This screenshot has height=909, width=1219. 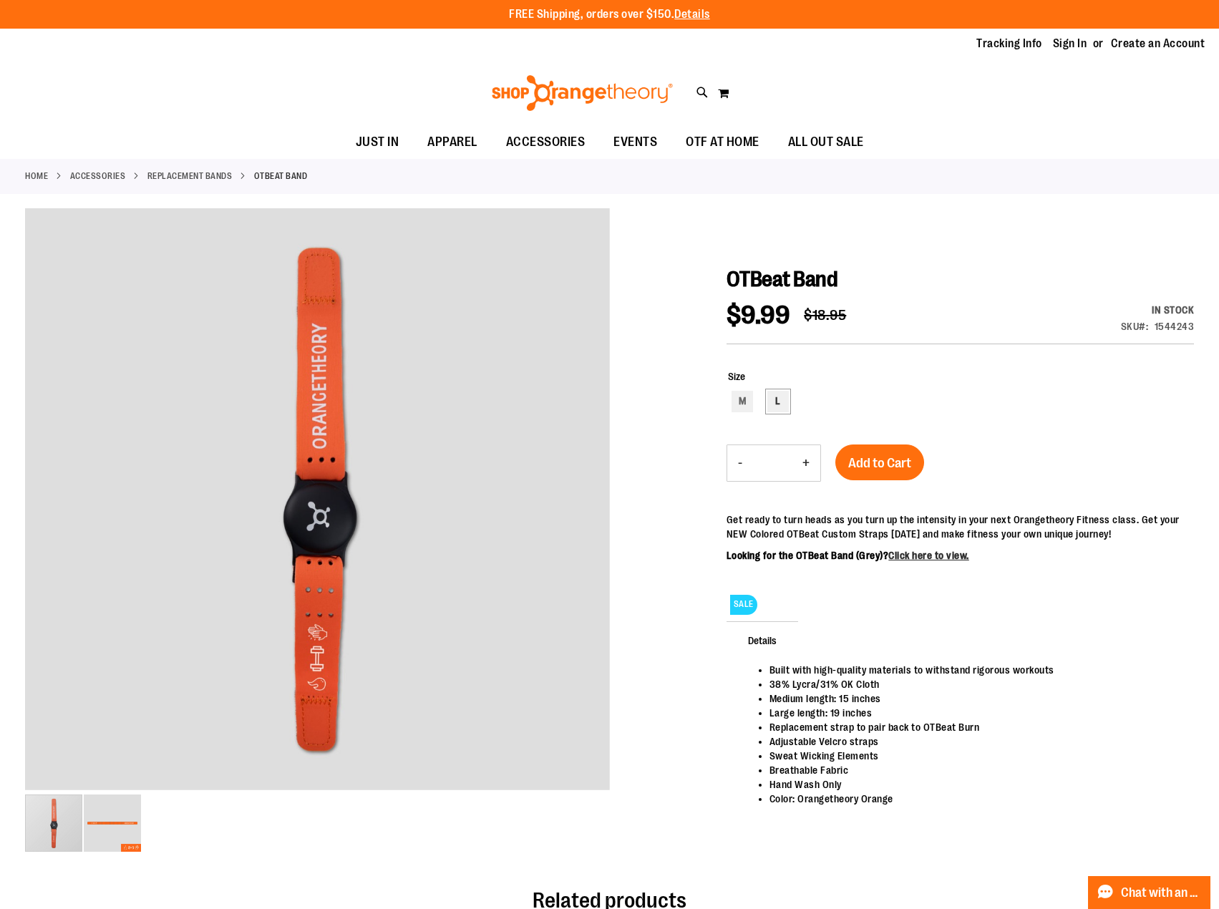 I want to click on div: OTBeat Band, so click(x=317, y=500).